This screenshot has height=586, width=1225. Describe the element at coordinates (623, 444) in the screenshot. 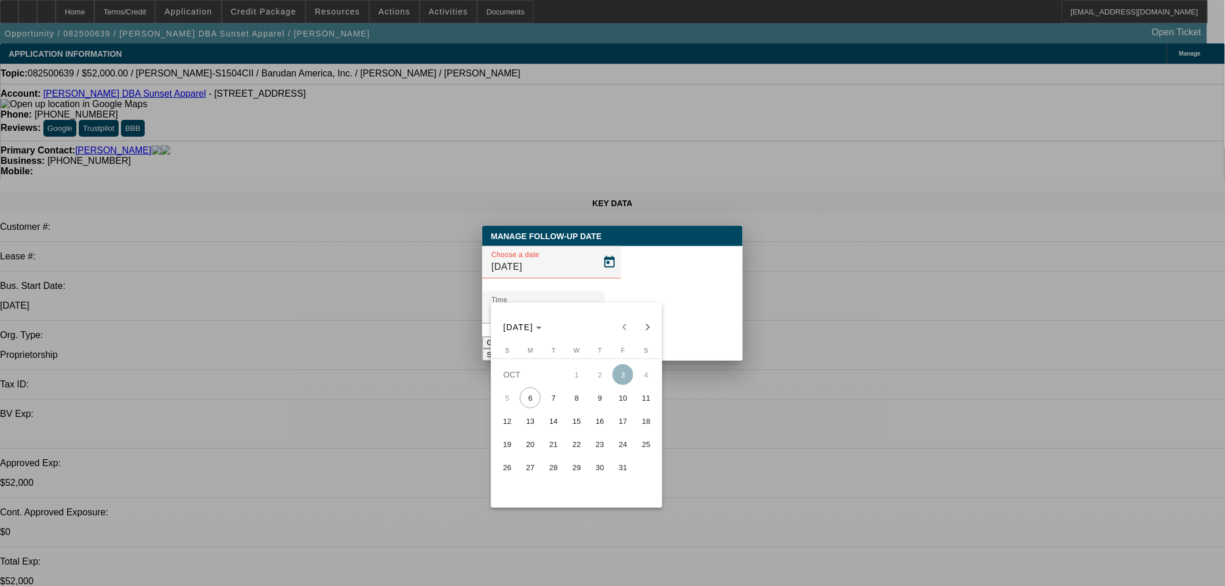

I see `button: October 24, 2025` at that location.